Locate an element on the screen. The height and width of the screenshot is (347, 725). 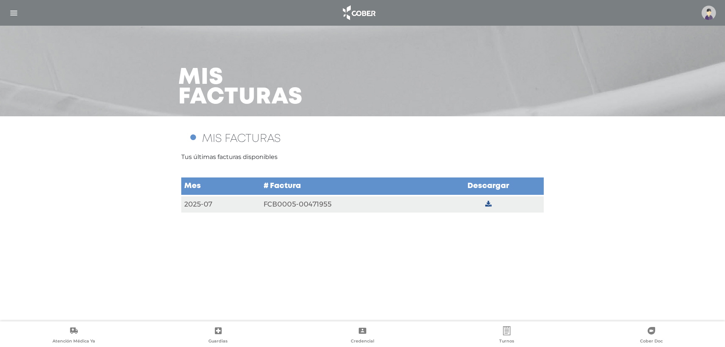
td: 2025-07 is located at coordinates (221, 204).